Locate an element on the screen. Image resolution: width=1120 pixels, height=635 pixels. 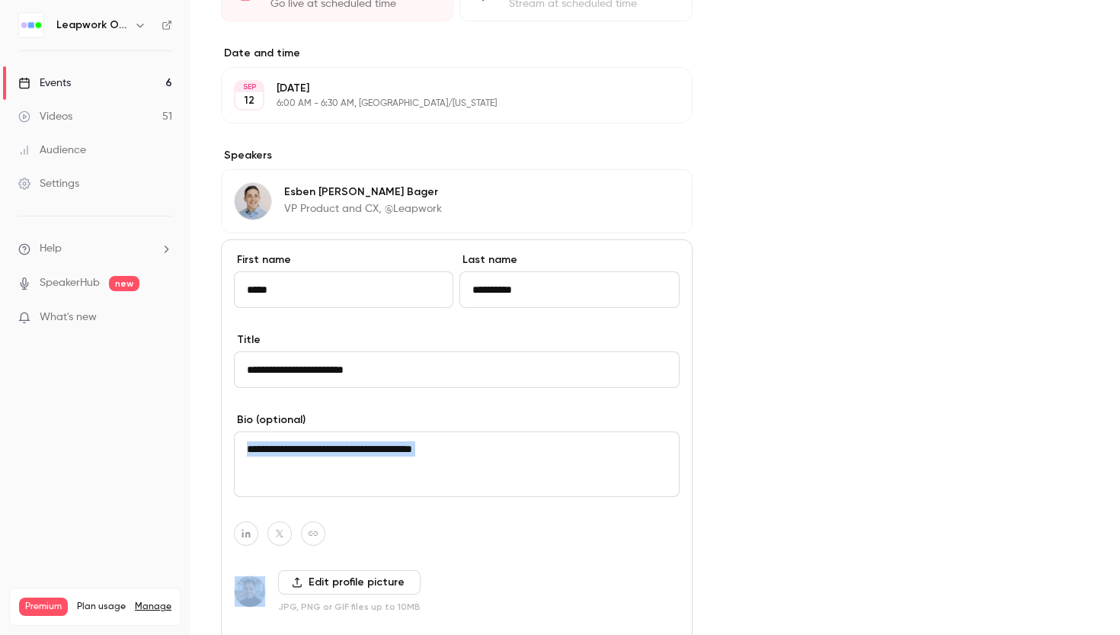
div: SEP is located at coordinates (249, 87).